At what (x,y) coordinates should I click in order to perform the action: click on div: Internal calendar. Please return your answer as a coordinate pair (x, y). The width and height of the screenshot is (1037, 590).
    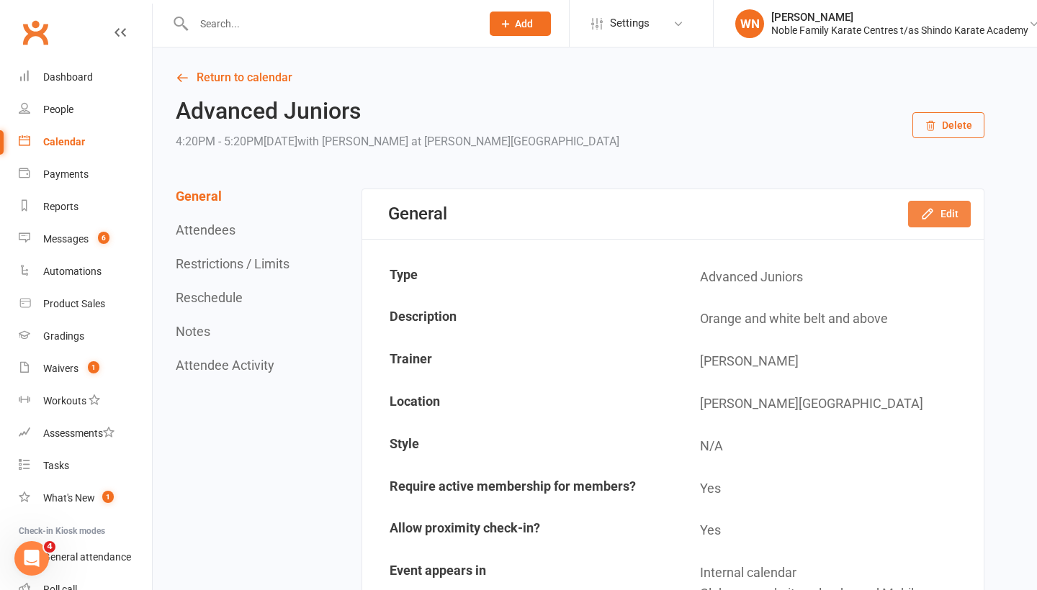
    Looking at the image, I should click on (836, 573).